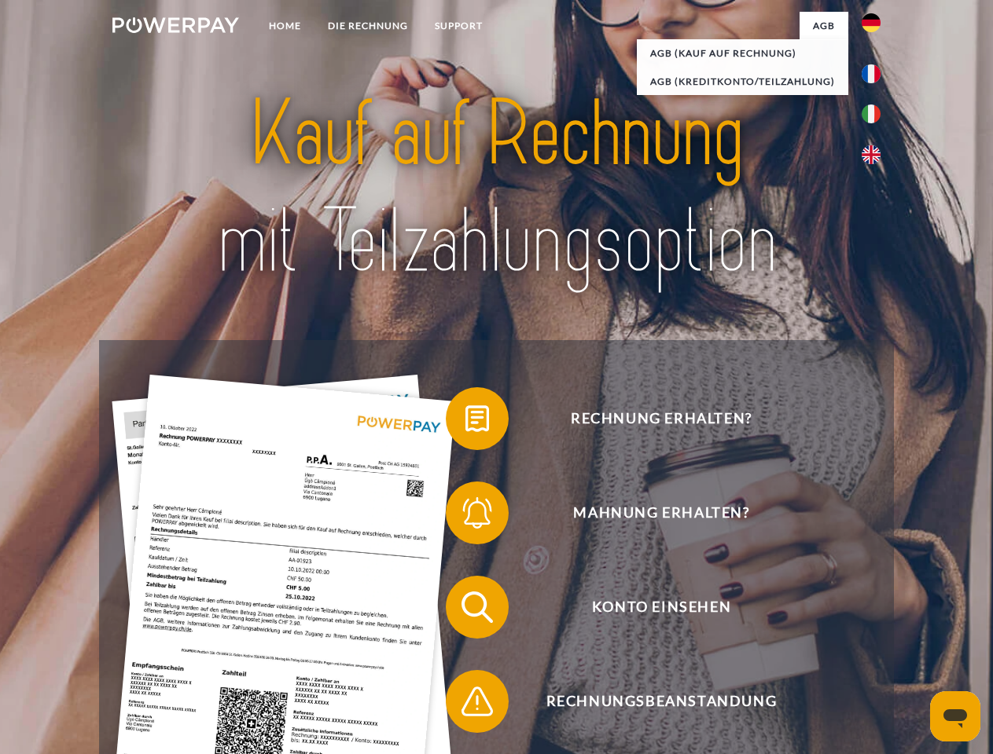 The height and width of the screenshot is (754, 993). What do you see at coordinates (477, 702) in the screenshot?
I see `img: qb_warning.svg` at bounding box center [477, 702].